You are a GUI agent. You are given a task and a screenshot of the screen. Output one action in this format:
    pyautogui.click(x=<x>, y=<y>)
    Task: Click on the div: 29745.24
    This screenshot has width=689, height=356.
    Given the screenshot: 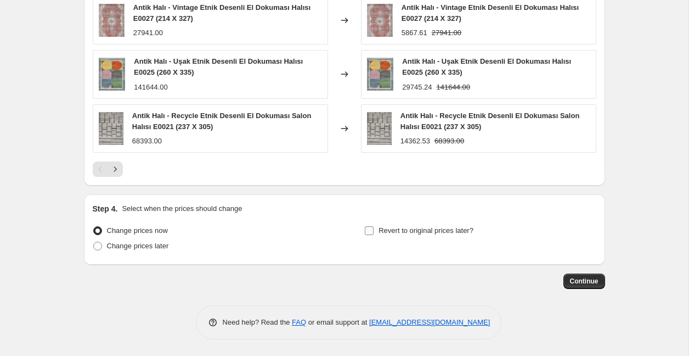 What is the action you would take?
    pyautogui.click(x=417, y=87)
    